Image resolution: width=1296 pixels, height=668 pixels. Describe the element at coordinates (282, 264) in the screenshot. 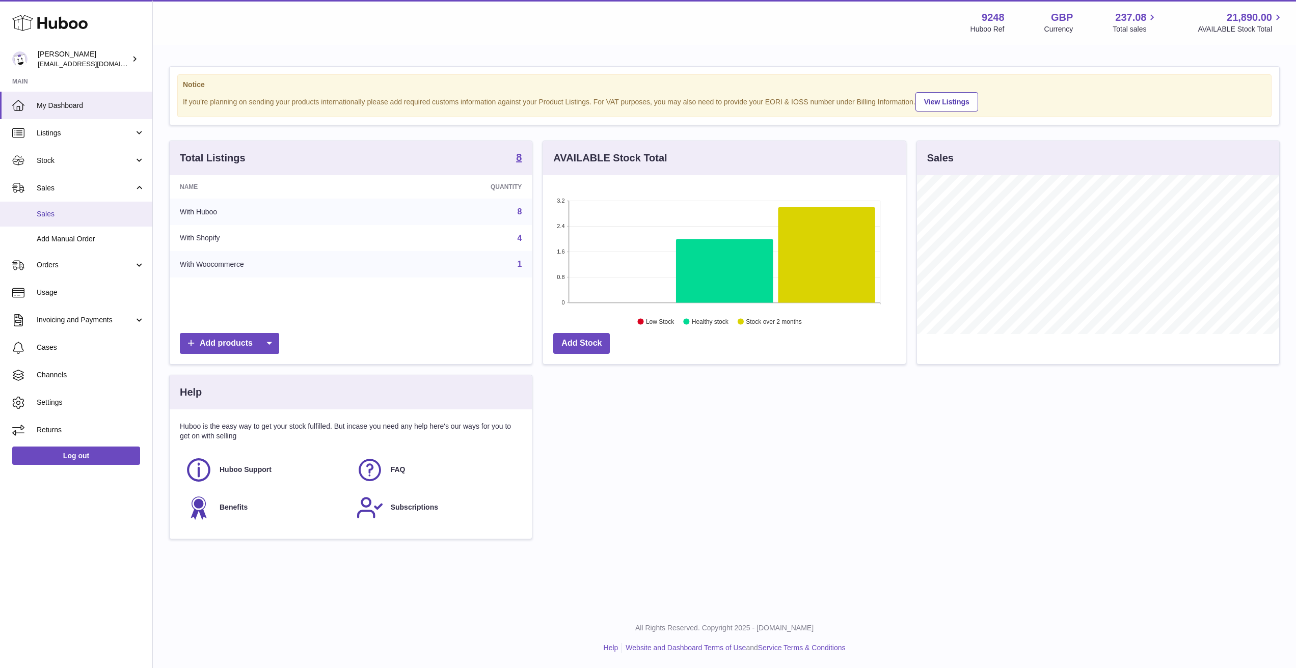

I see `td: With Woocommerce` at that location.